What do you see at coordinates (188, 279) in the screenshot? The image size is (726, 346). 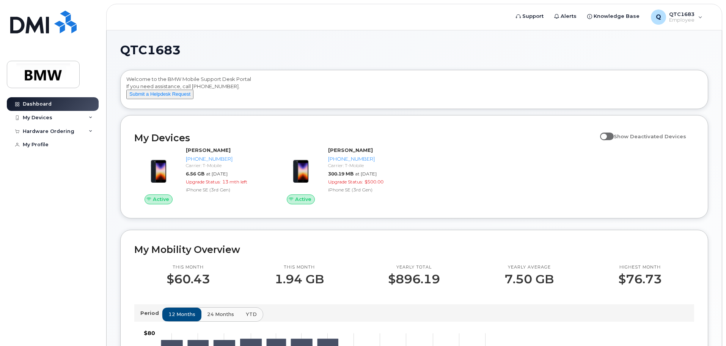 I see `p: $60.43` at bounding box center [188, 279].